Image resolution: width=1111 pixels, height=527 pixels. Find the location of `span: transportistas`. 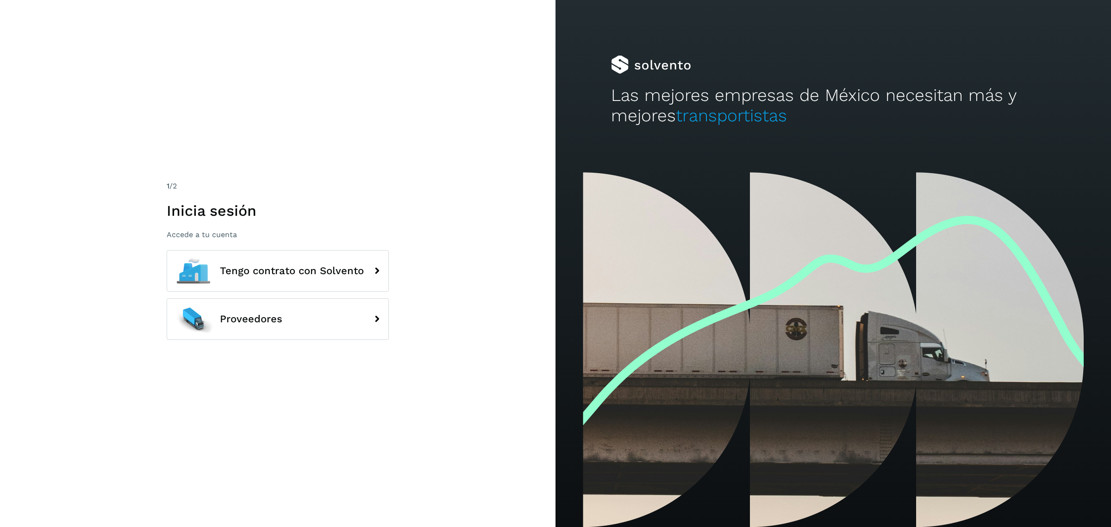

span: transportistas is located at coordinates (731, 115).